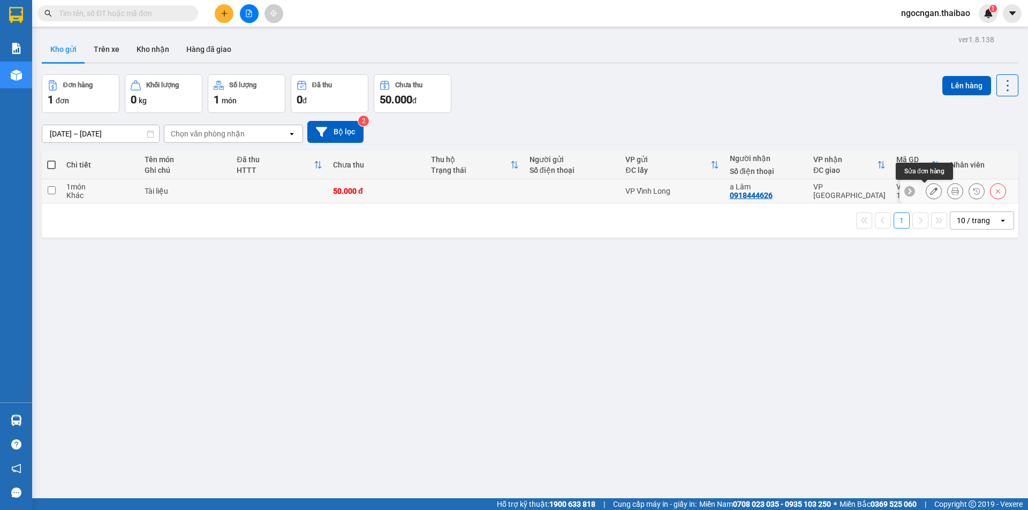  Describe the element at coordinates (470, 170) in the screenshot. I see `div: Trạng thái` at that location.